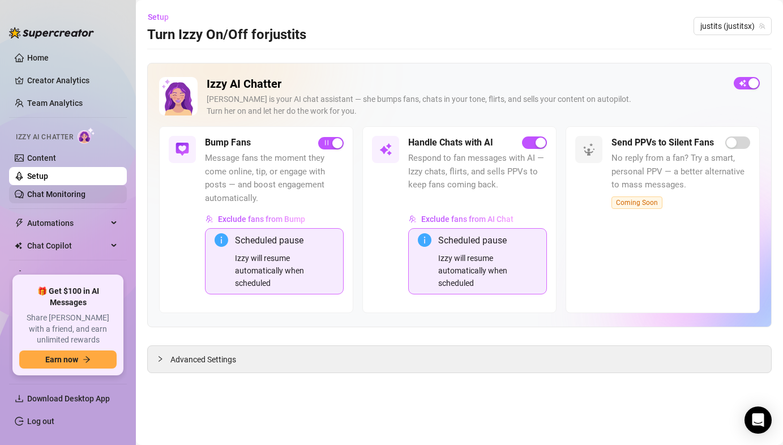  What do you see at coordinates (65, 275) in the screenshot?
I see `a: Discover Viral Videos` at bounding box center [65, 275].